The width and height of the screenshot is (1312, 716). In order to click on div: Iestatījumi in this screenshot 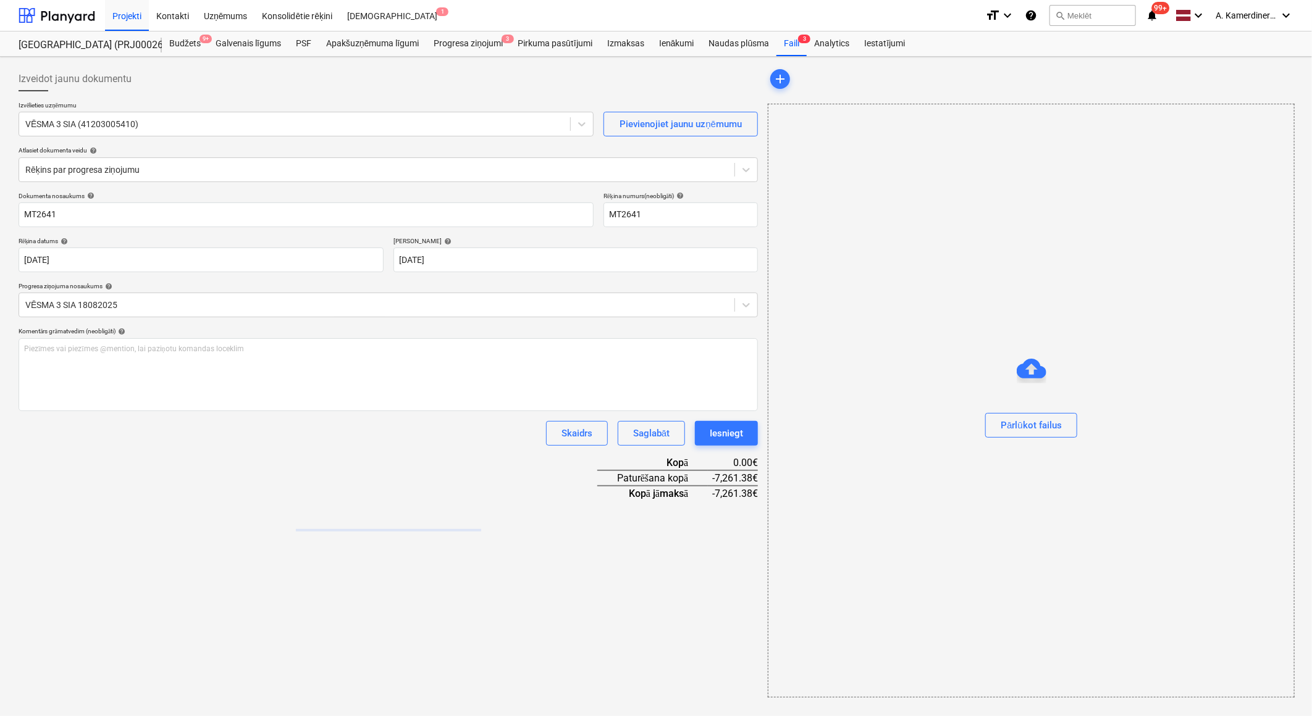, I will do `click(884, 44)`.